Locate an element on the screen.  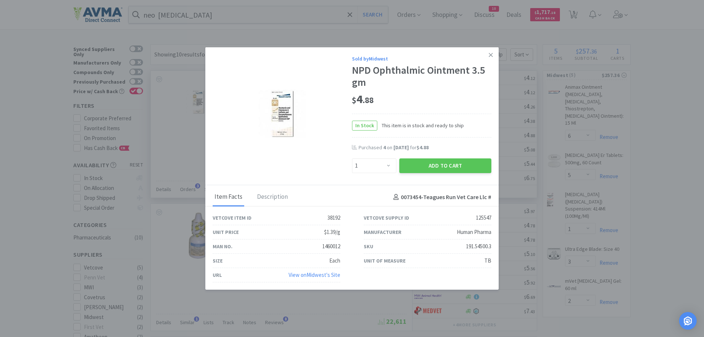
div: NPD Ophthalmic Ointment 3.5 gm is located at coordinates (422, 76).